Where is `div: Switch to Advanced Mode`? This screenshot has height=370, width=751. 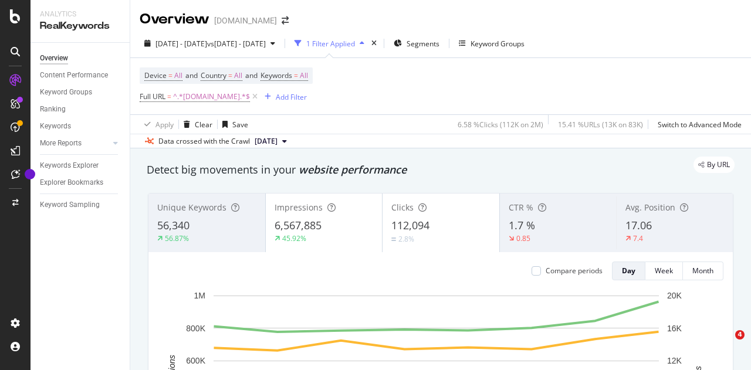
div: Switch to Advanced Mode is located at coordinates (700, 124).